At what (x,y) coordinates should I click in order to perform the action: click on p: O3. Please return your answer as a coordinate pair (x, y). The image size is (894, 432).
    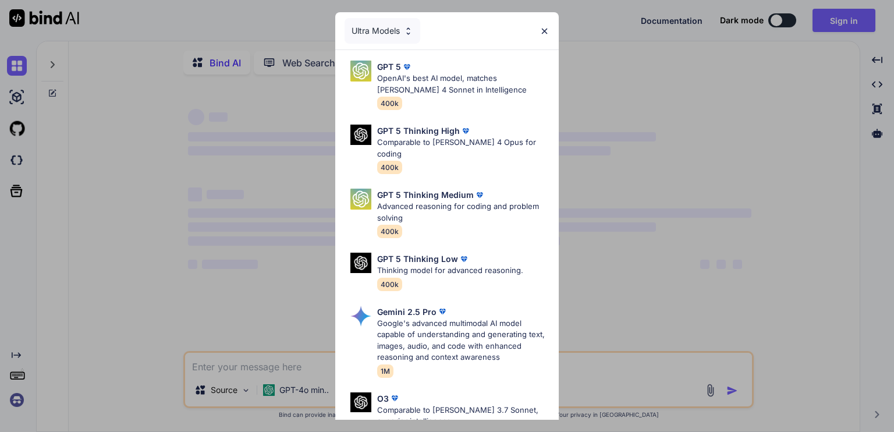
    Looking at the image, I should click on (383, 398).